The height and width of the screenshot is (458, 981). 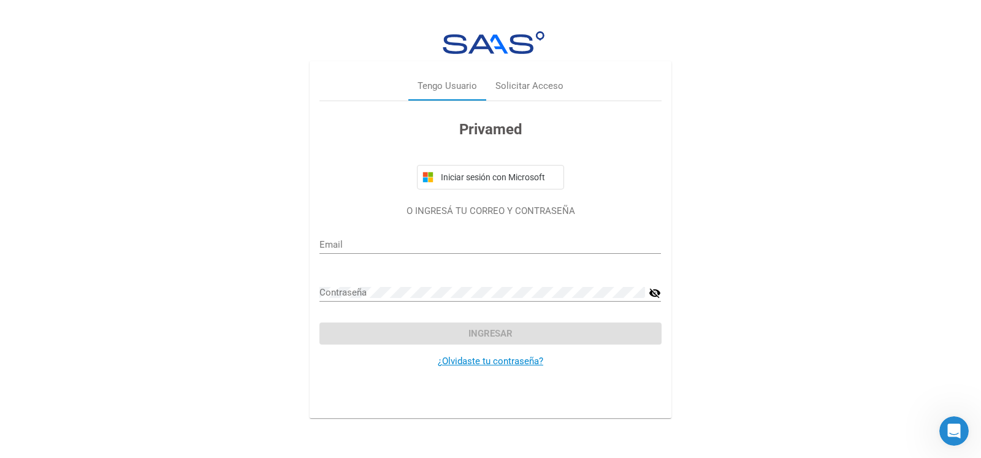 I want to click on p: O INGRESÁ TU CORREO Y CONTRASEÑA, so click(x=490, y=211).